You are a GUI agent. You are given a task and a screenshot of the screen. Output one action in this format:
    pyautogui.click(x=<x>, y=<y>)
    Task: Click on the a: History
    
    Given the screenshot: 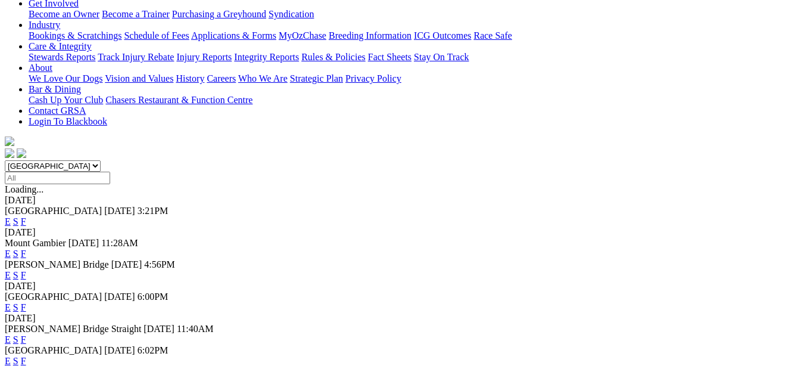 What is the action you would take?
    pyautogui.click(x=190, y=78)
    